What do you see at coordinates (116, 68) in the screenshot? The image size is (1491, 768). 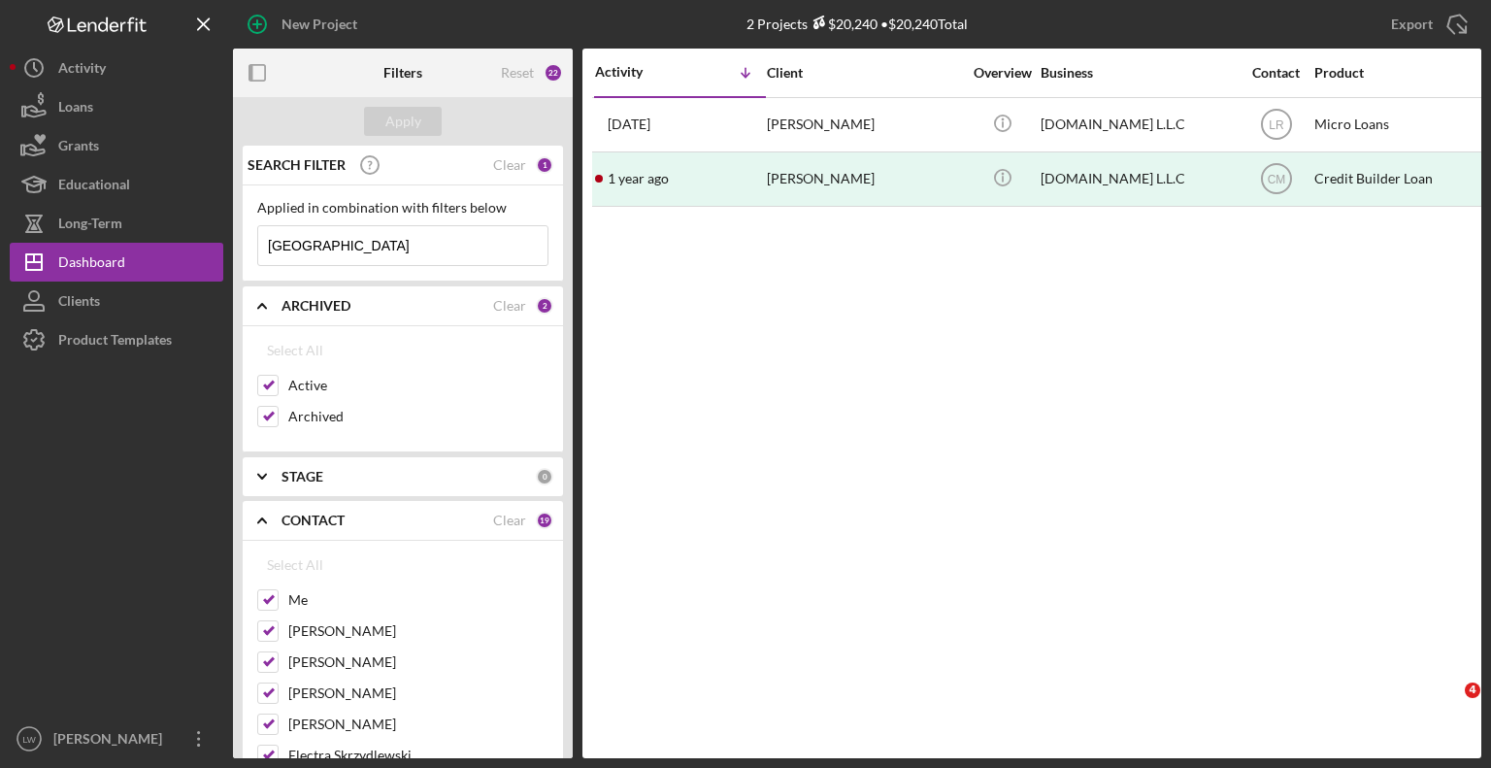 I see `button: Activity` at bounding box center [116, 68].